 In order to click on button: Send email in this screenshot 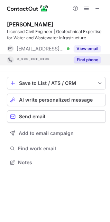, I will do `click(57, 116)`.